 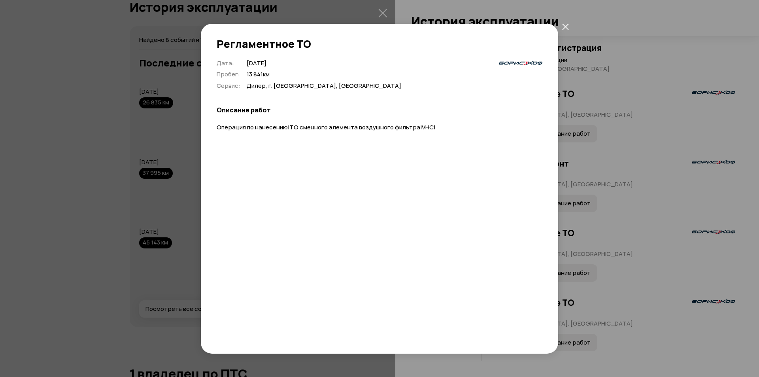 What do you see at coordinates (228, 74) in the screenshot?
I see `span: Пробег :` at bounding box center [228, 74].